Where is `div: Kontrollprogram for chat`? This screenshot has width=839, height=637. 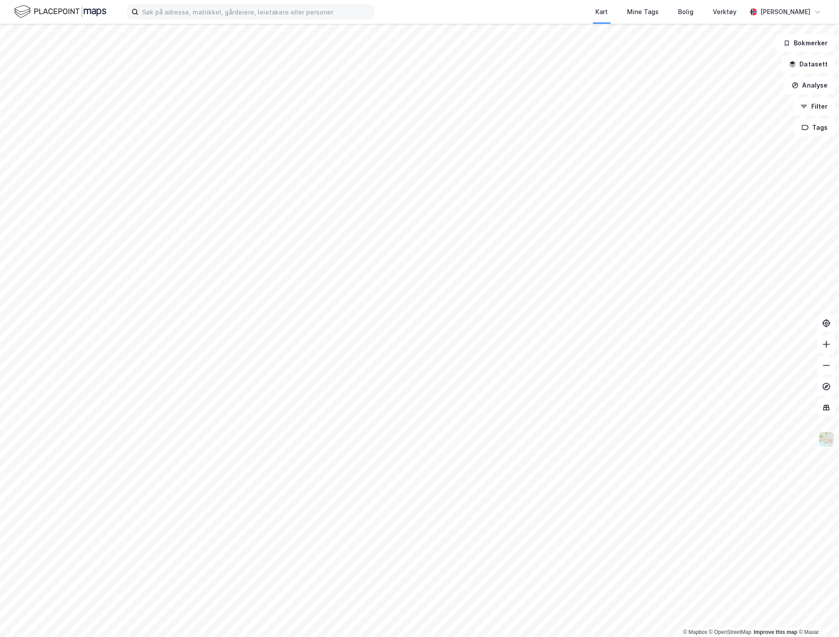
div: Kontrollprogram for chat is located at coordinates (817, 616).